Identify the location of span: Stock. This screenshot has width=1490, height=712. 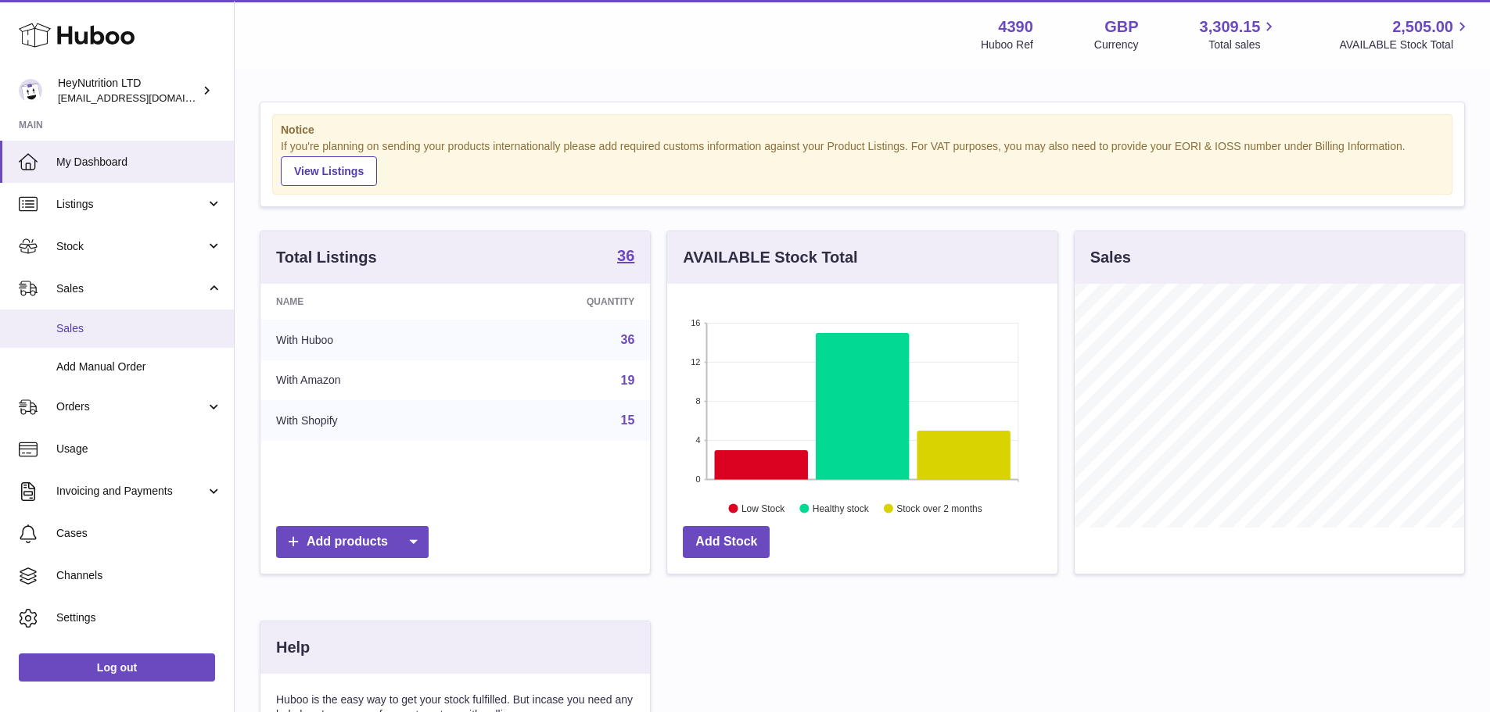
(131, 246).